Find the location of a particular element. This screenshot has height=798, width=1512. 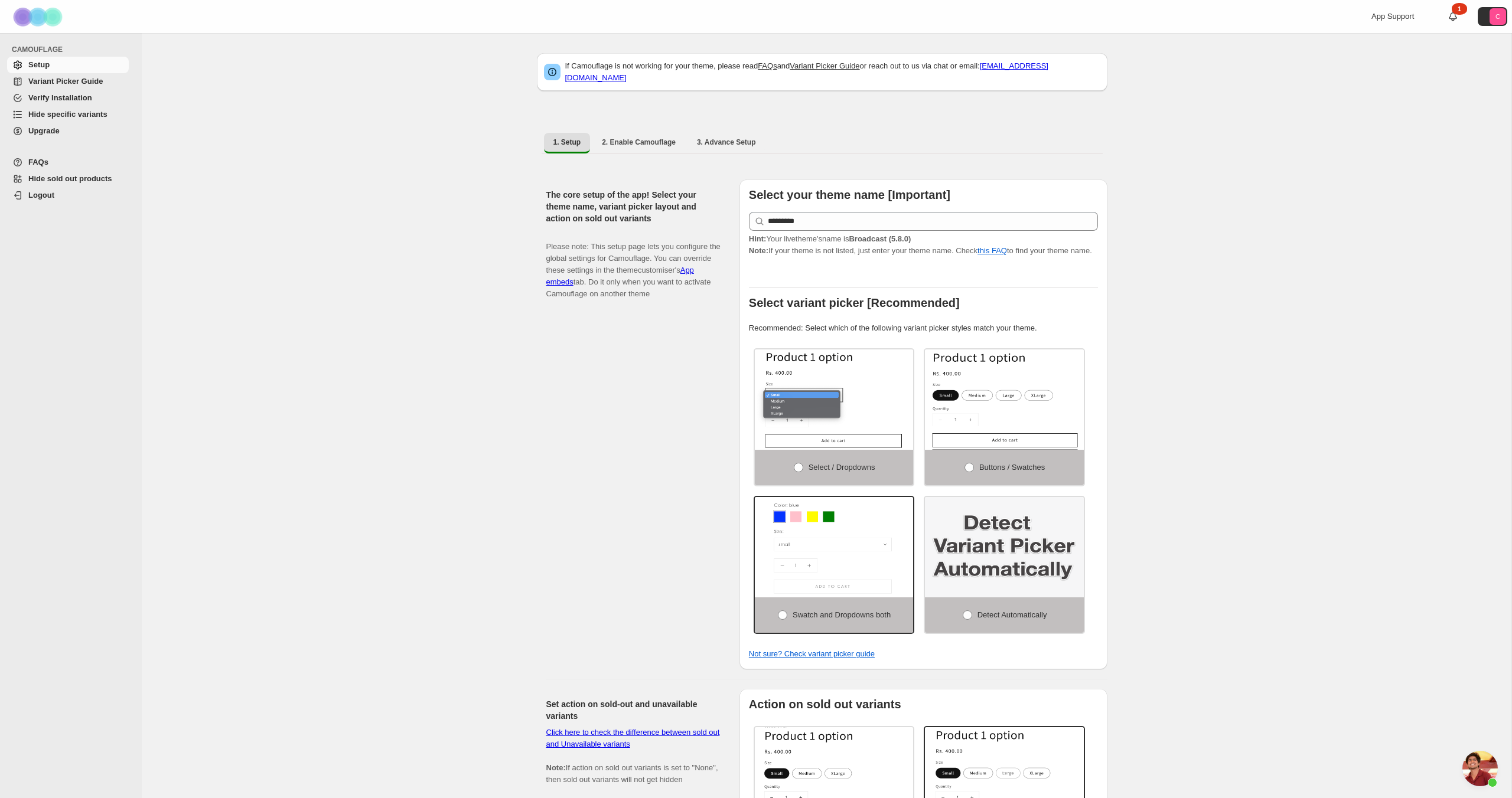

h2: Set action on sold-out and unavailable variants is located at coordinates (633, 710).